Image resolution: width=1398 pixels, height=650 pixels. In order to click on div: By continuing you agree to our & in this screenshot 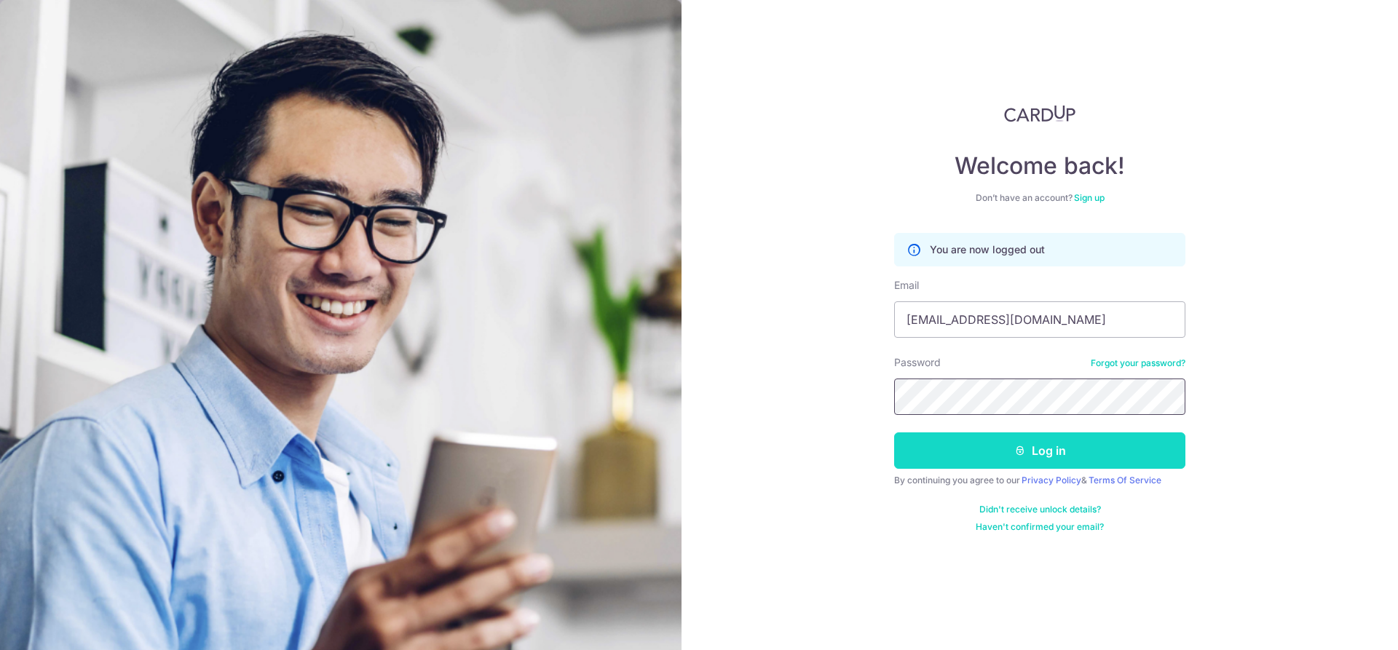, I will do `click(1040, 480)`.